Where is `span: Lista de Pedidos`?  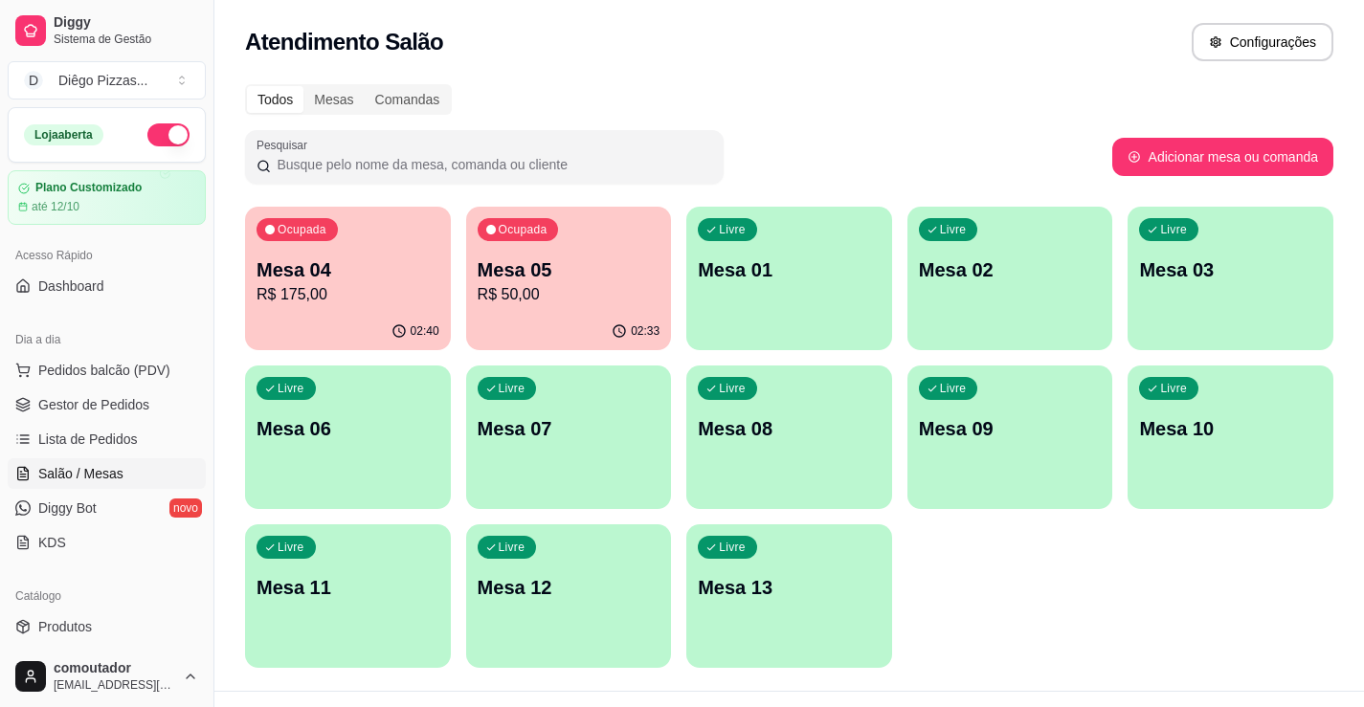 span: Lista de Pedidos is located at coordinates (88, 439).